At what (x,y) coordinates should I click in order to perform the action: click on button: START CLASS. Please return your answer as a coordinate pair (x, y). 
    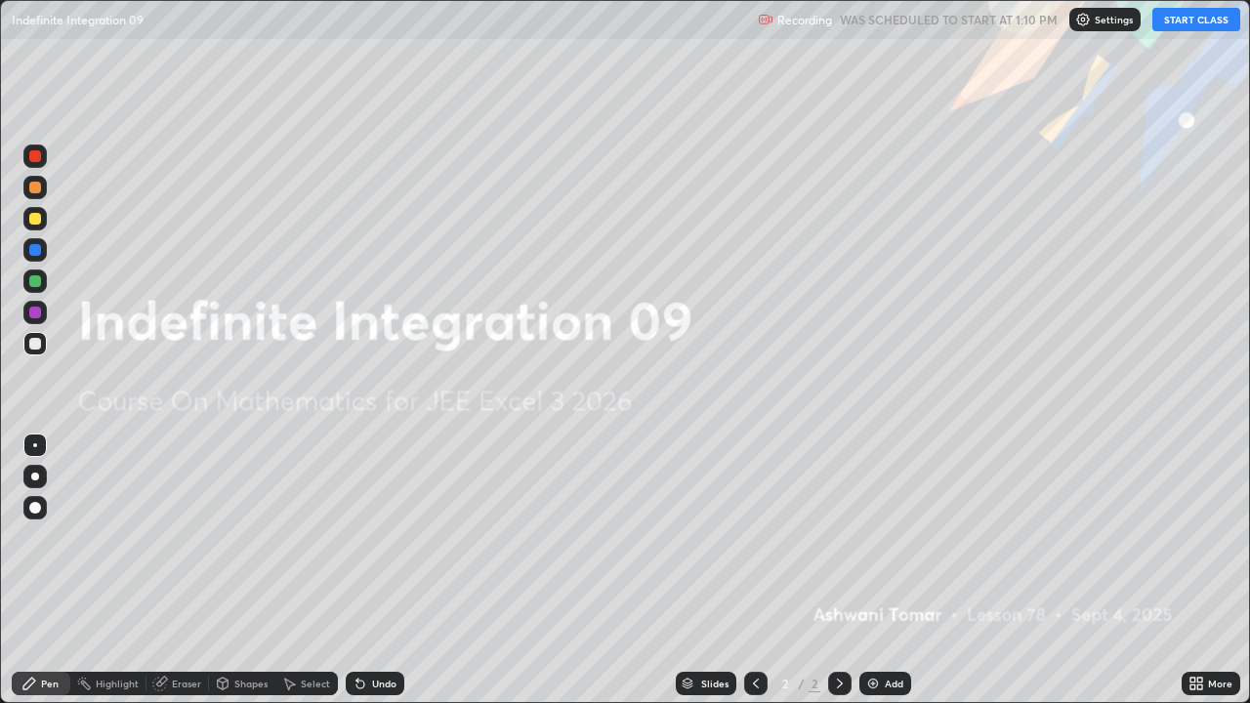
    Looking at the image, I should click on (1196, 20).